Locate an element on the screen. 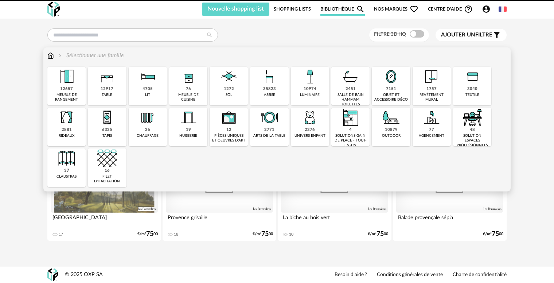  div: huisserie is located at coordinates (188, 136).